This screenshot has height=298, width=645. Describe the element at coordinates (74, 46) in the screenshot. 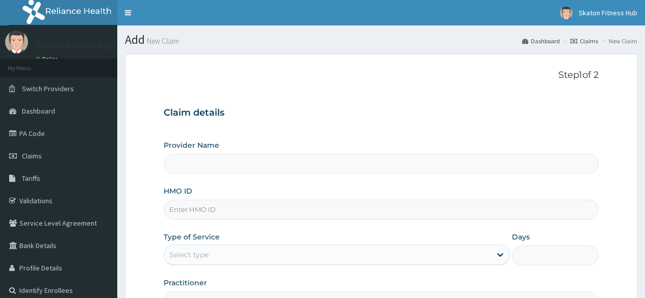

I see `p: Skaton Fitness Hub` at that location.